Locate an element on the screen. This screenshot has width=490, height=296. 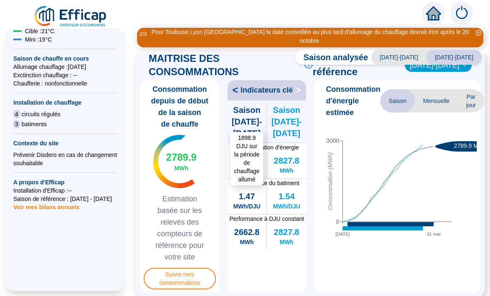
tspan: 3000 is located at coordinates (332, 141).